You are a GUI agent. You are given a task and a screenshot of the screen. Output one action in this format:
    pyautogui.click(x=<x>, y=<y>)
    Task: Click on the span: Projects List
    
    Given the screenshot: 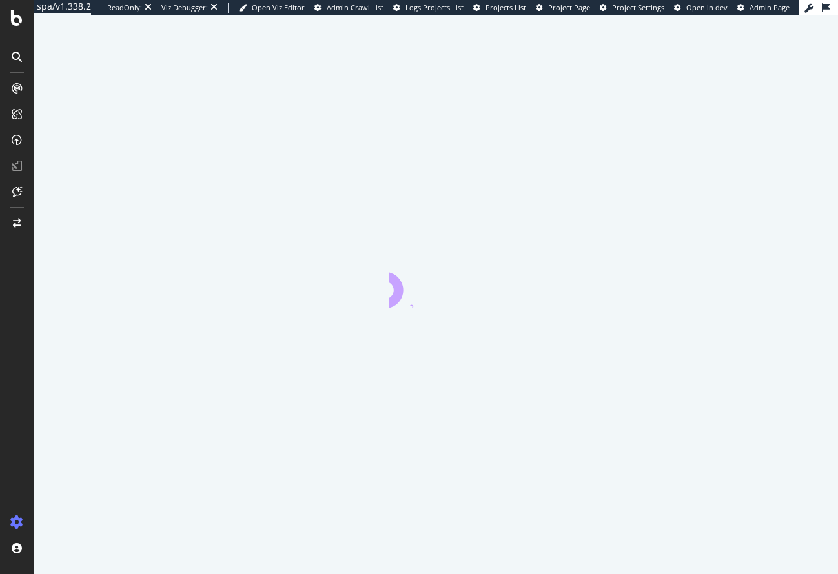 What is the action you would take?
    pyautogui.click(x=505, y=7)
    